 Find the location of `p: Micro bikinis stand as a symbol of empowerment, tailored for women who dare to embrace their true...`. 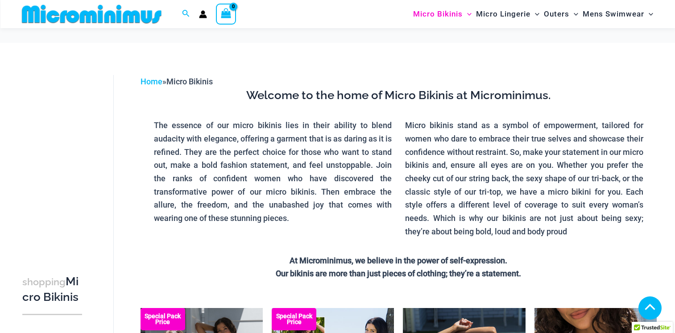

p: Micro bikinis stand as a symbol of empowerment, tailored for women who dare to embrace their true... is located at coordinates (524, 178).